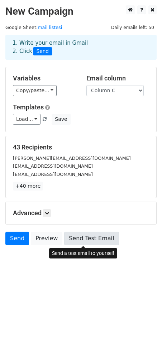 The width and height of the screenshot is (162, 355). Describe the element at coordinates (132, 27) in the screenshot. I see `a: Daily emails left: 50` at that location.